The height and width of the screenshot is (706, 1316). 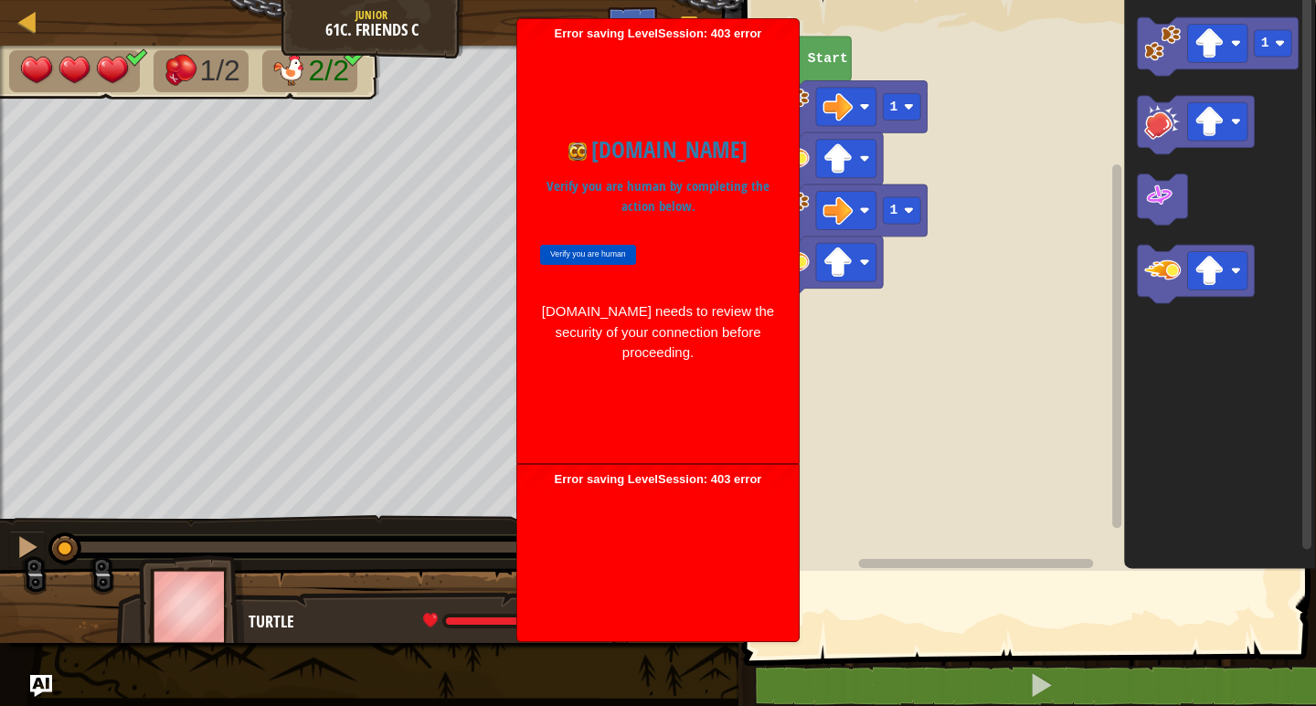 What do you see at coordinates (509, 621) in the screenshot?
I see `div: health: 3 / 3` at bounding box center [509, 621].